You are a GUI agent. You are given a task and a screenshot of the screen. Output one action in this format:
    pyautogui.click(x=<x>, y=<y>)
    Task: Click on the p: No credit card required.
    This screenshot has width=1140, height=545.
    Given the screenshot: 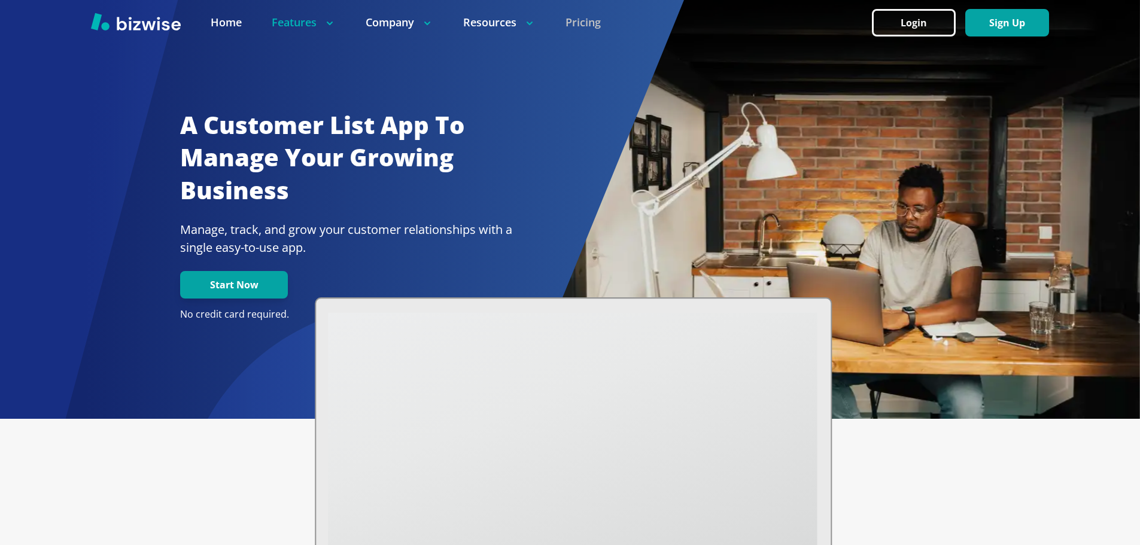 What is the action you would take?
    pyautogui.click(x=347, y=315)
    